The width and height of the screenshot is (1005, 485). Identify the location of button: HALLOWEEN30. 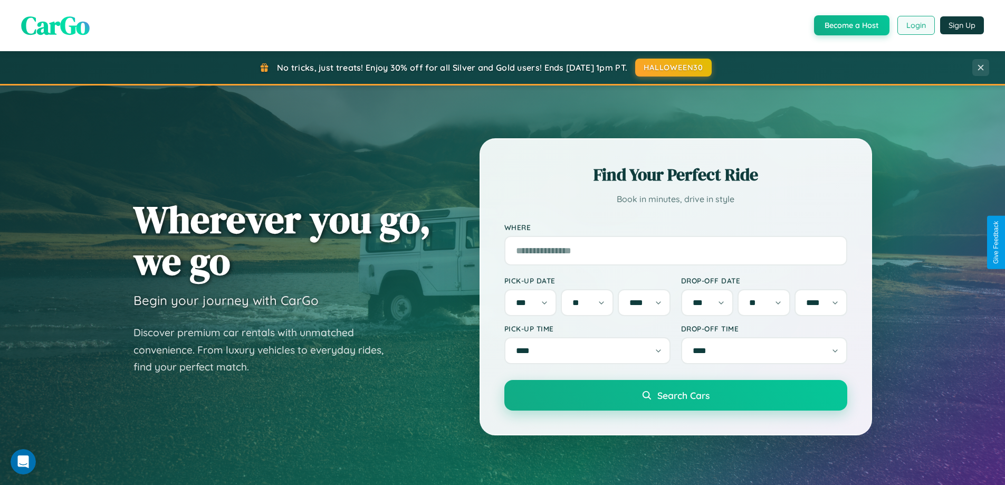
(673, 68).